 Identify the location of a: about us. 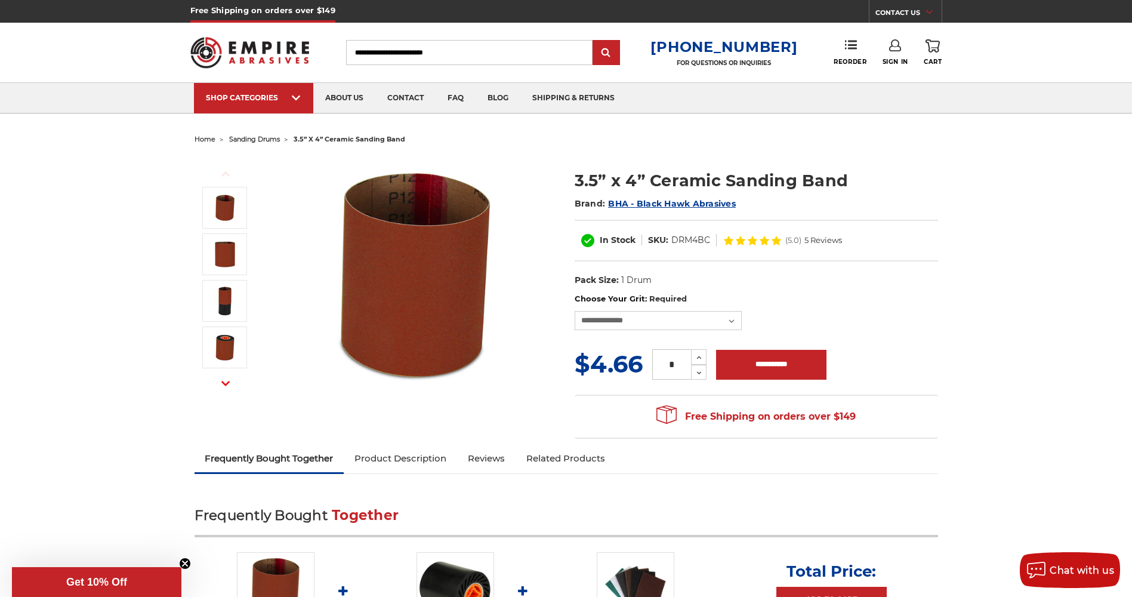
(344, 98).